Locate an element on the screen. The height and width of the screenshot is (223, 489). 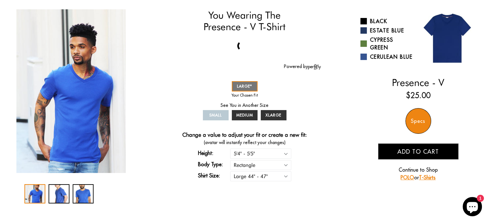
a: Cerulean Blue is located at coordinates (387, 57).